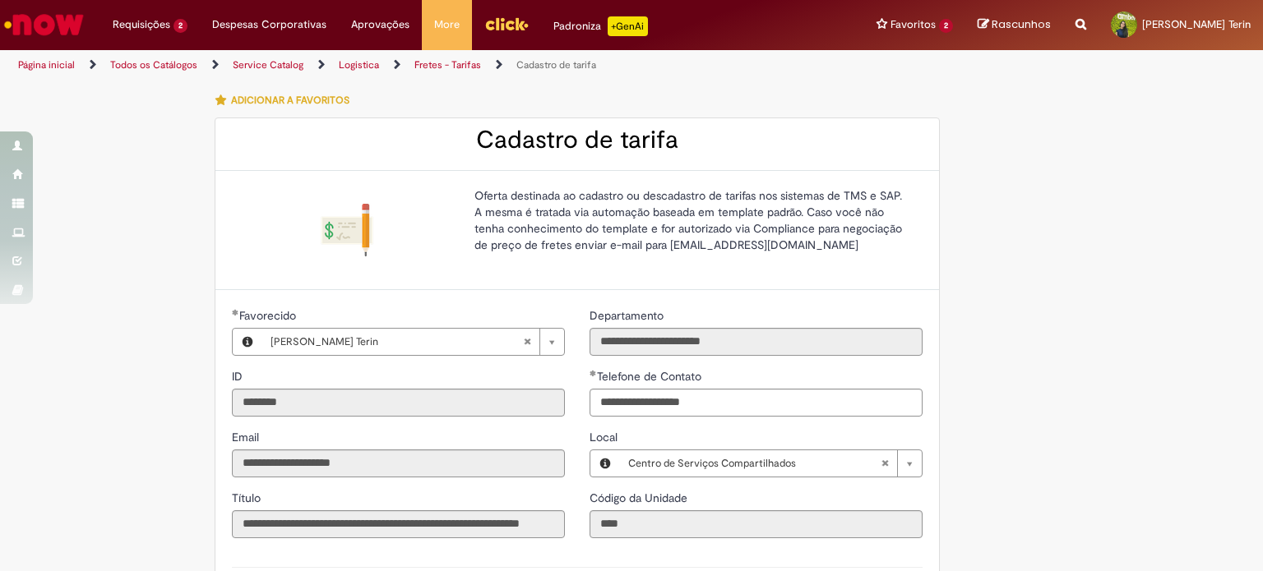  Describe the element at coordinates (141, 25) in the screenshot. I see `span: Requisições` at that location.